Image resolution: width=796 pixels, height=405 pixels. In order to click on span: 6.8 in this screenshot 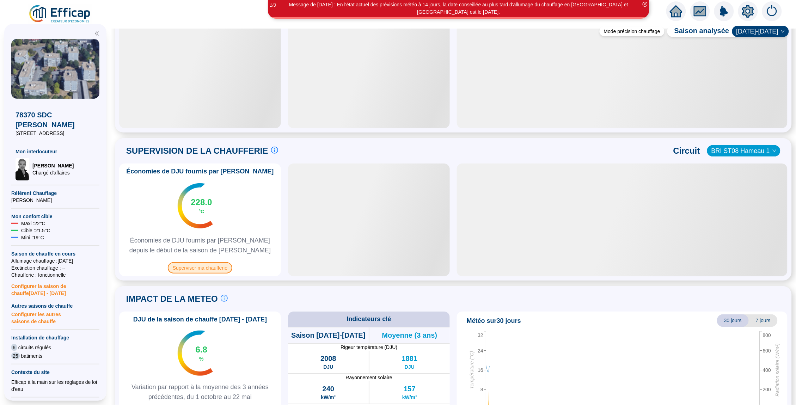, I will do `click(201, 350)`.